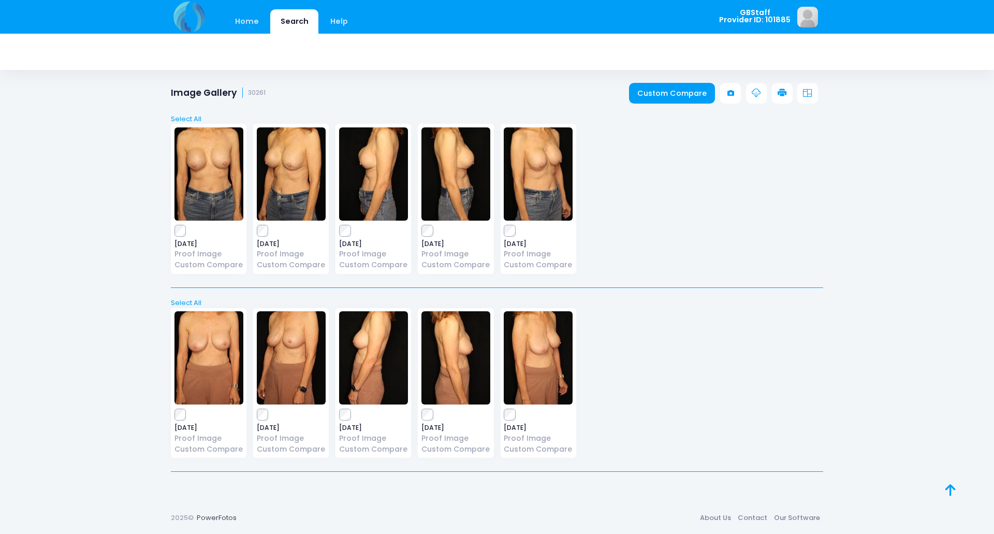  I want to click on a: Help, so click(339, 21).